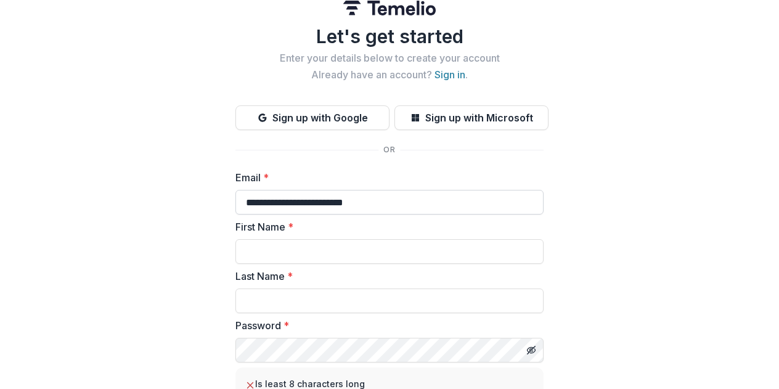 The width and height of the screenshot is (779, 389). I want to click on h2: Enter your details below to create your account, so click(390, 58).